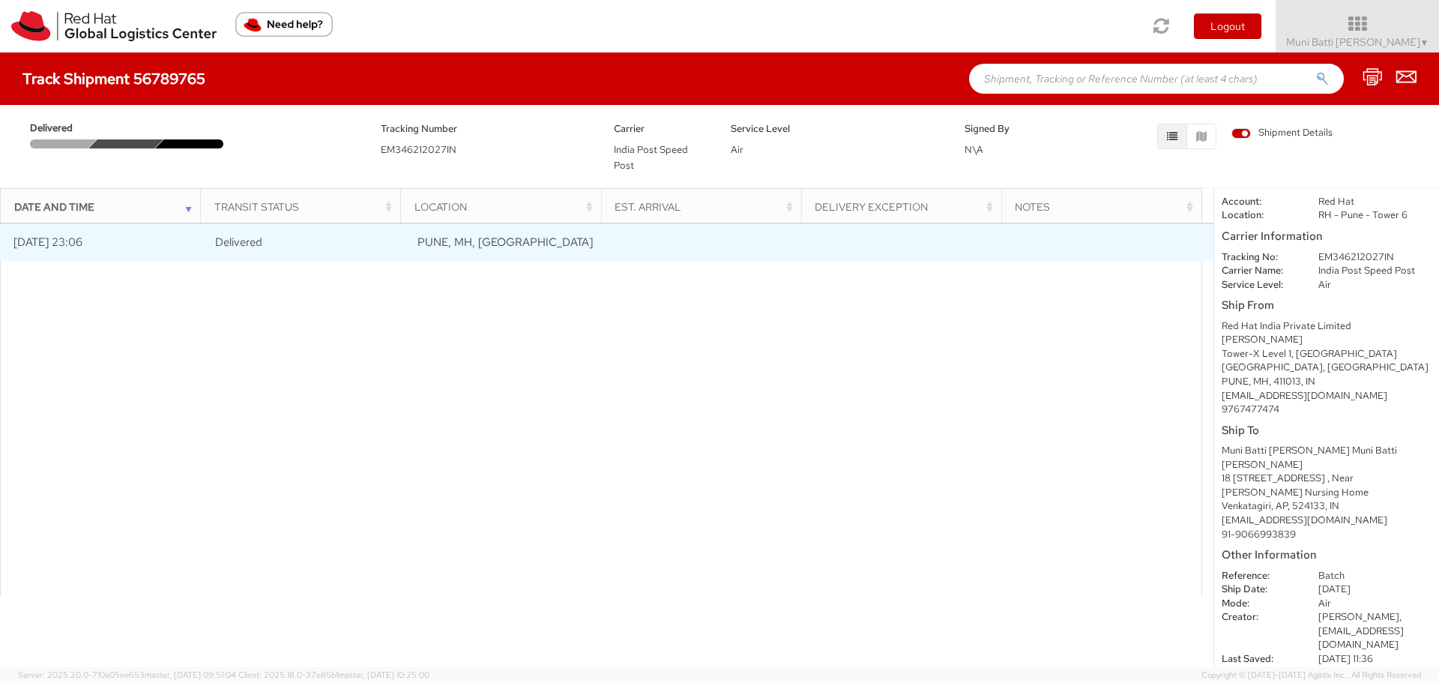 The width and height of the screenshot is (1439, 683). What do you see at coordinates (284, 24) in the screenshot?
I see `button: Need help?` at bounding box center [284, 24].